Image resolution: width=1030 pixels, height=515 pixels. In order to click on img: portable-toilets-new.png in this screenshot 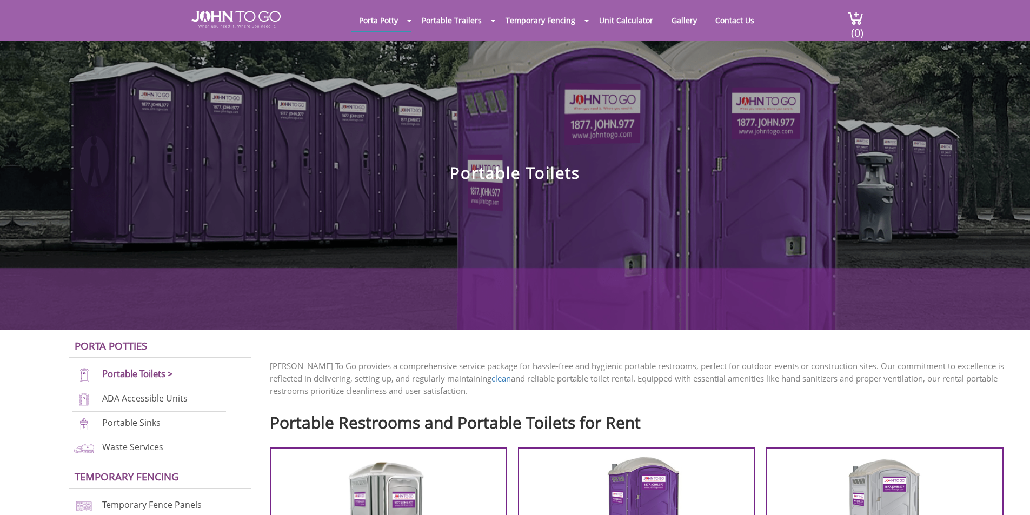, I will do `click(84, 375)`.